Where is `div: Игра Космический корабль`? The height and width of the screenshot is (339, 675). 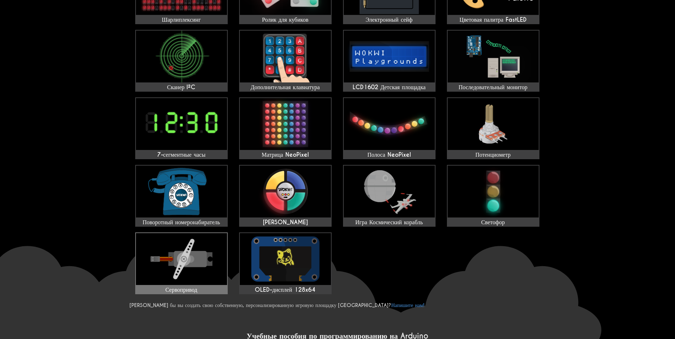
div: Игра Космический корабль is located at coordinates (389, 223).